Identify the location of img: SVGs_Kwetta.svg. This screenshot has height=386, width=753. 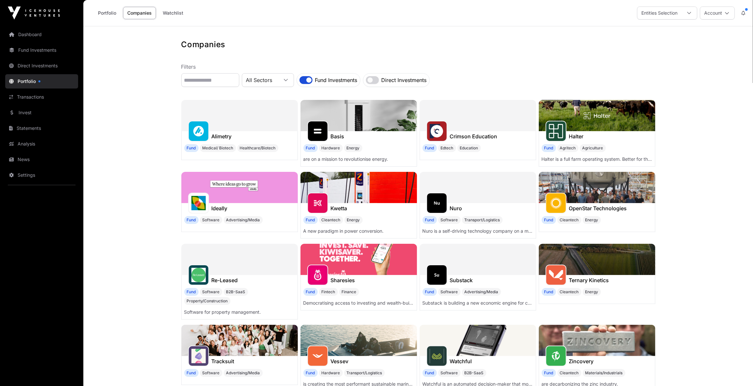
(318, 203).